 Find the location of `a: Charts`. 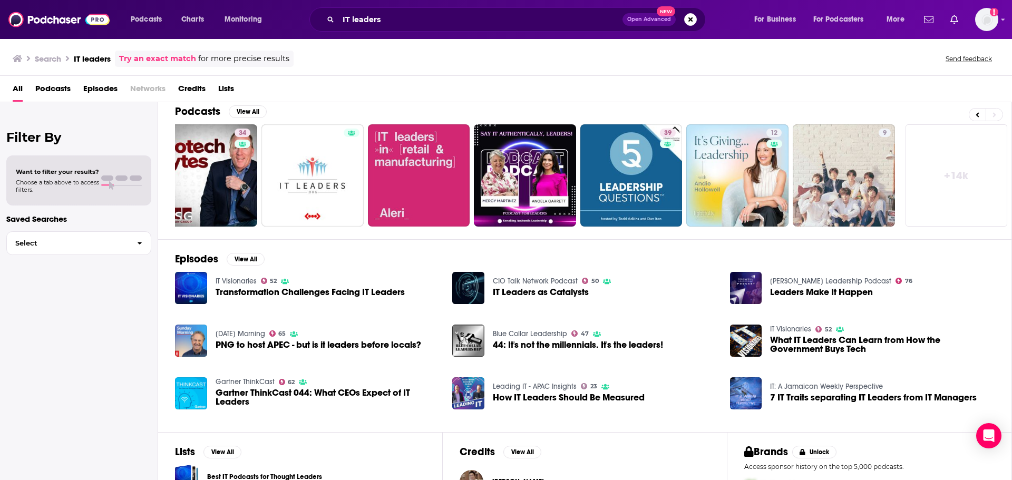

a: Charts is located at coordinates (192, 20).